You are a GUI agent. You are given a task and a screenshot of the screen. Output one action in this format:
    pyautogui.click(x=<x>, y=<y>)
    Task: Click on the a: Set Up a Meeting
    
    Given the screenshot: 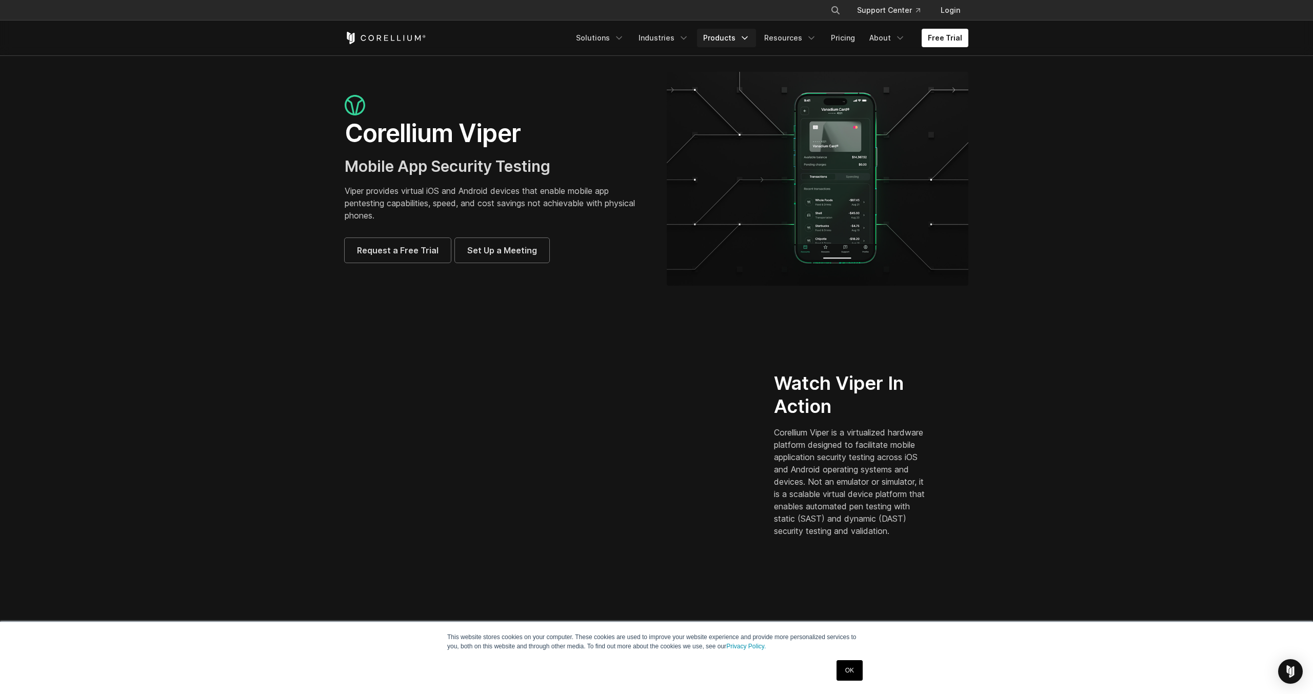 What is the action you would take?
    pyautogui.click(x=502, y=250)
    